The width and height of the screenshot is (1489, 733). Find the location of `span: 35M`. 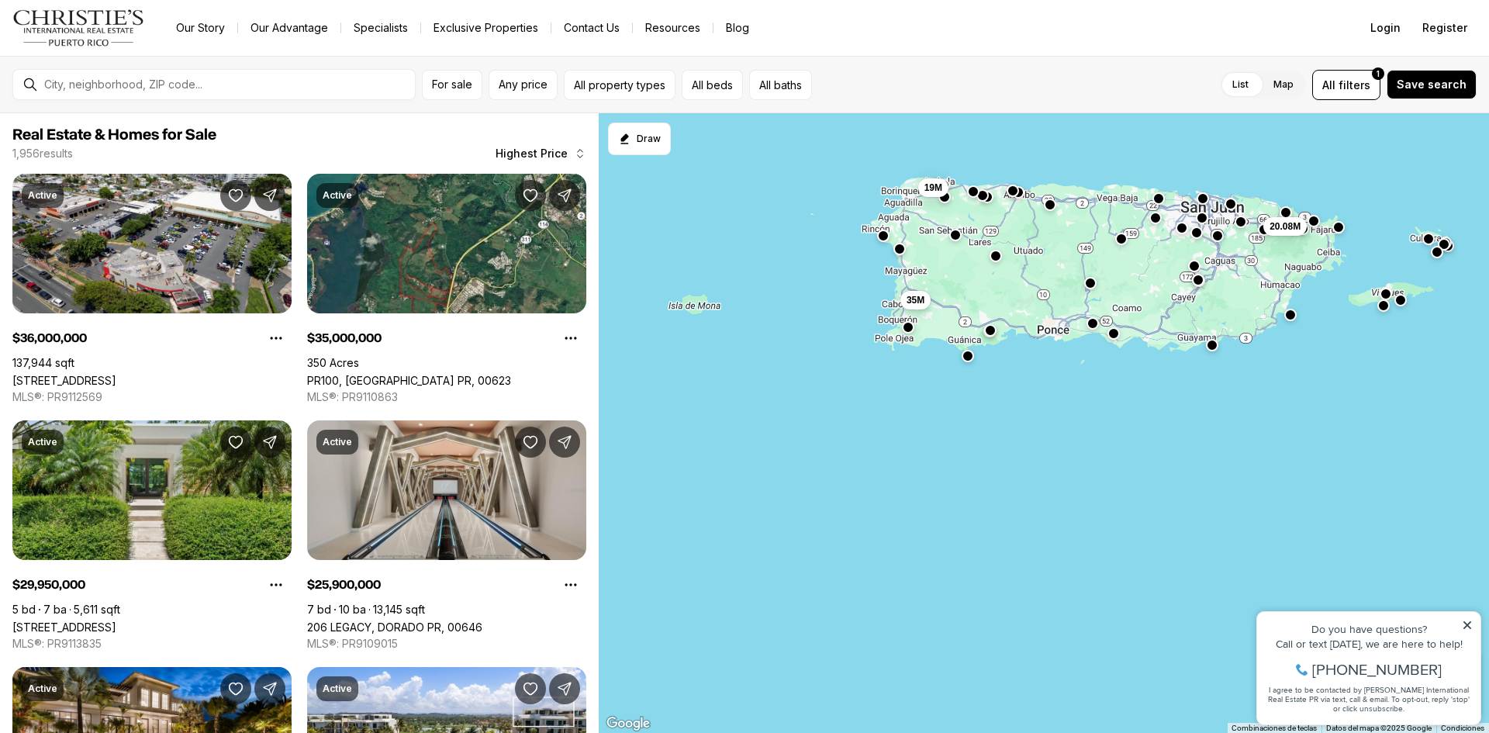

span: 35M is located at coordinates (915, 300).